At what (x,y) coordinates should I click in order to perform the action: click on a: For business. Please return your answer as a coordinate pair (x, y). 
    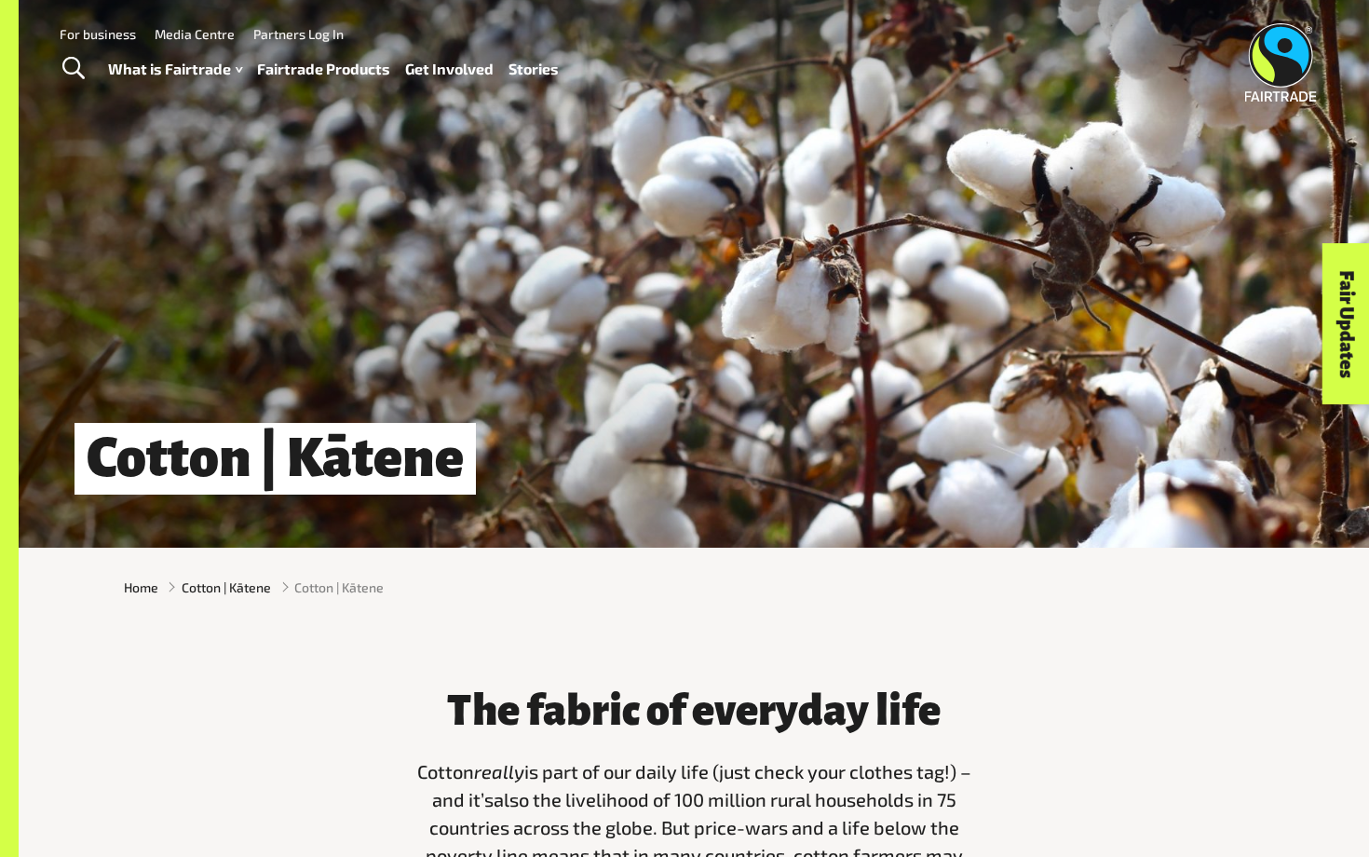
    Looking at the image, I should click on (98, 34).